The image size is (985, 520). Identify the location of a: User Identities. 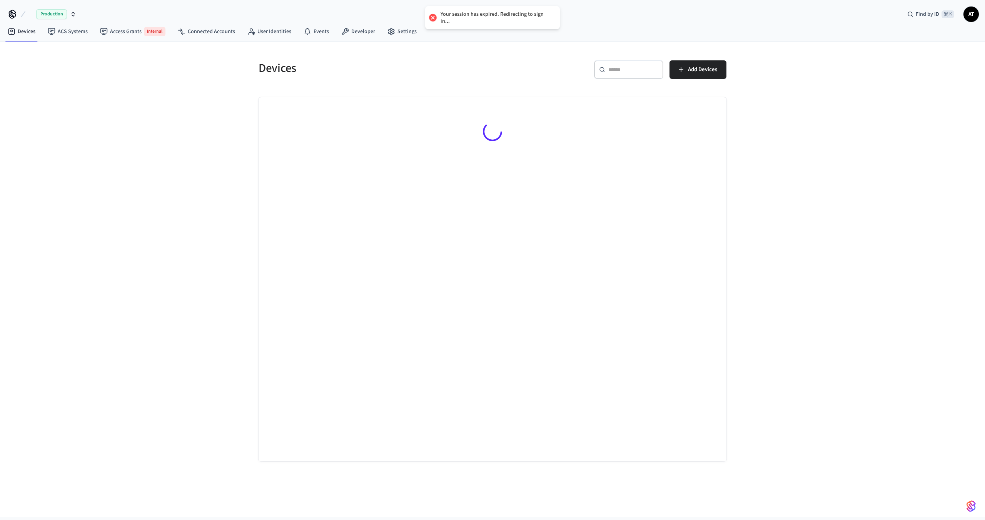
(269, 32).